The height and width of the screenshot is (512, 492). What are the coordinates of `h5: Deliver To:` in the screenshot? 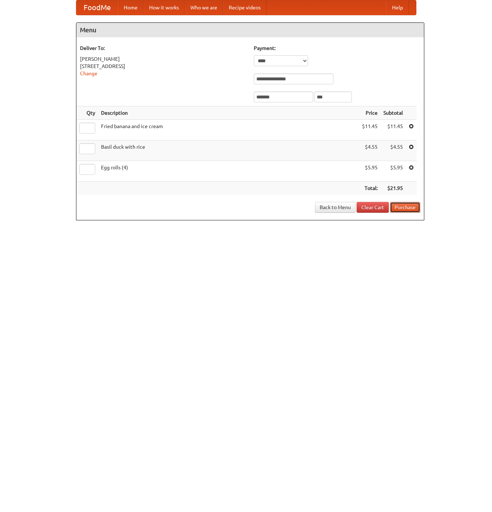 It's located at (163, 48).